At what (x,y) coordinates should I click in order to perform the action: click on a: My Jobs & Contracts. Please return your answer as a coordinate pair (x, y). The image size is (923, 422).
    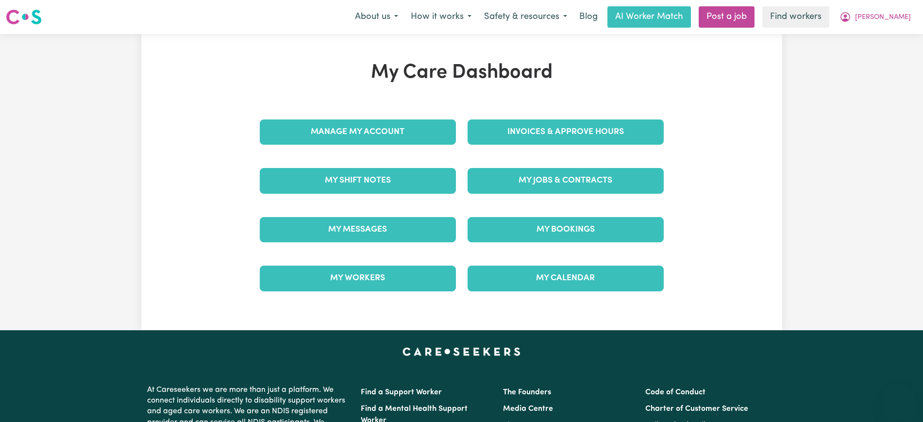
    Looking at the image, I should click on (566, 181).